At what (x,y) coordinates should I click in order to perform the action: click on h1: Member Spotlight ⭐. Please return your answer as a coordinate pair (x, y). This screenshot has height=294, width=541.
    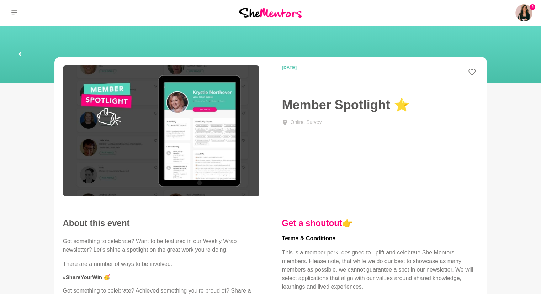
    Looking at the image, I should click on (380, 105).